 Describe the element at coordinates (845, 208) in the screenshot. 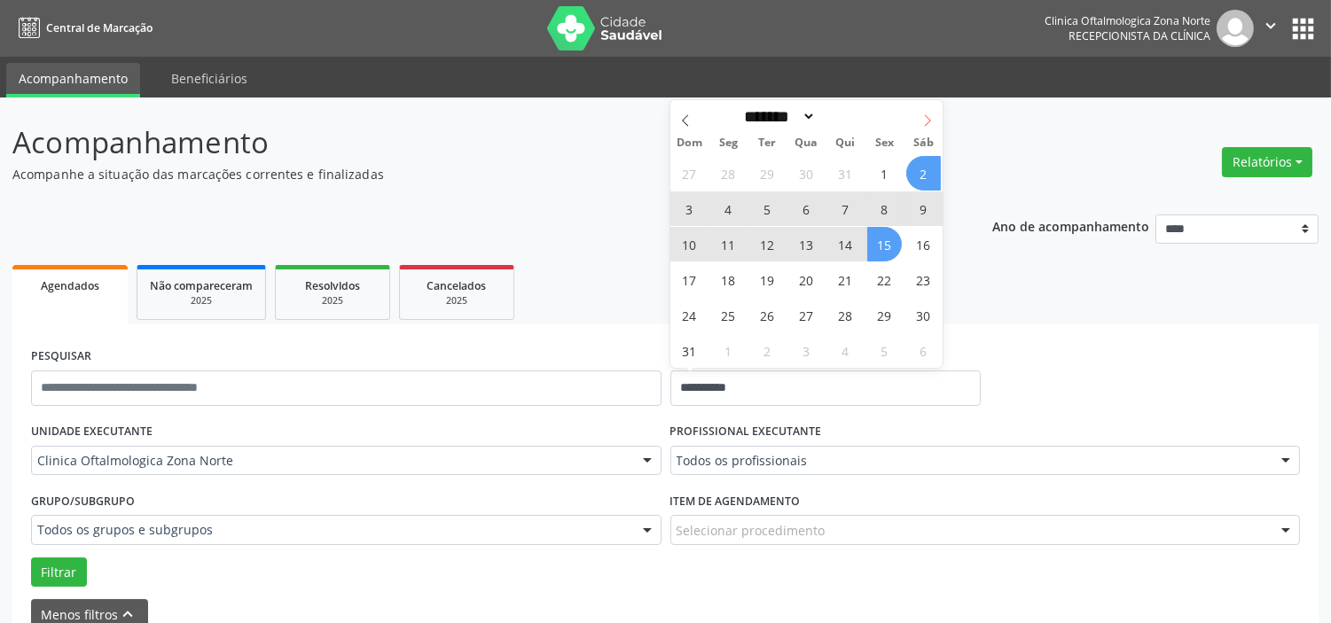

I see `span: Agosto 7, 2025` at that location.